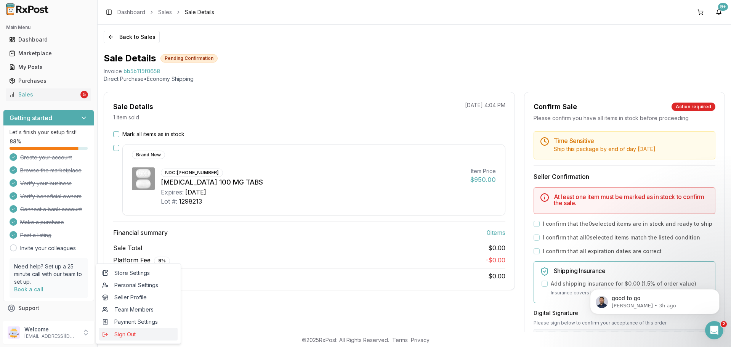 This screenshot has height=347, width=731. What do you see at coordinates (48, 67) in the screenshot?
I see `div: My Posts` at bounding box center [48, 67].